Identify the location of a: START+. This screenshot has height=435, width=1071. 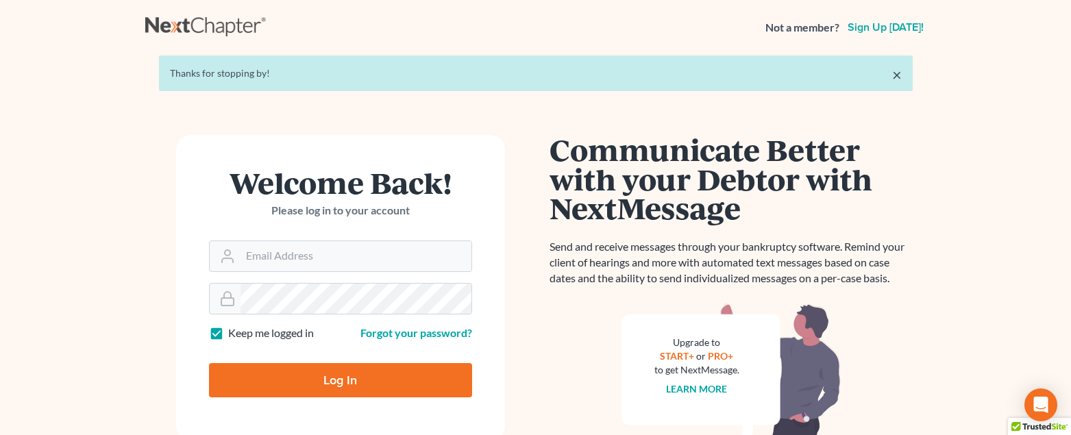
(677, 356).